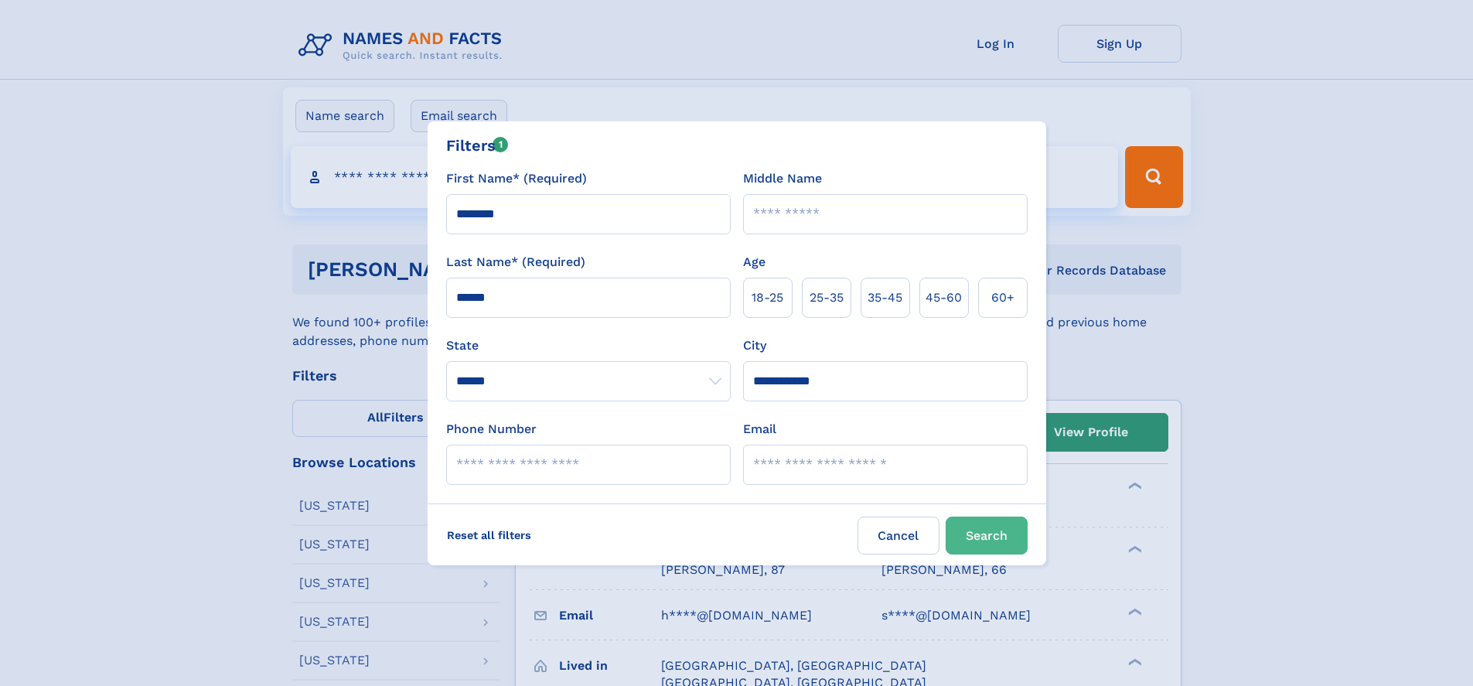 The width and height of the screenshot is (1473, 686). Describe the element at coordinates (489, 535) in the screenshot. I see `label: Reset all filters` at that location.